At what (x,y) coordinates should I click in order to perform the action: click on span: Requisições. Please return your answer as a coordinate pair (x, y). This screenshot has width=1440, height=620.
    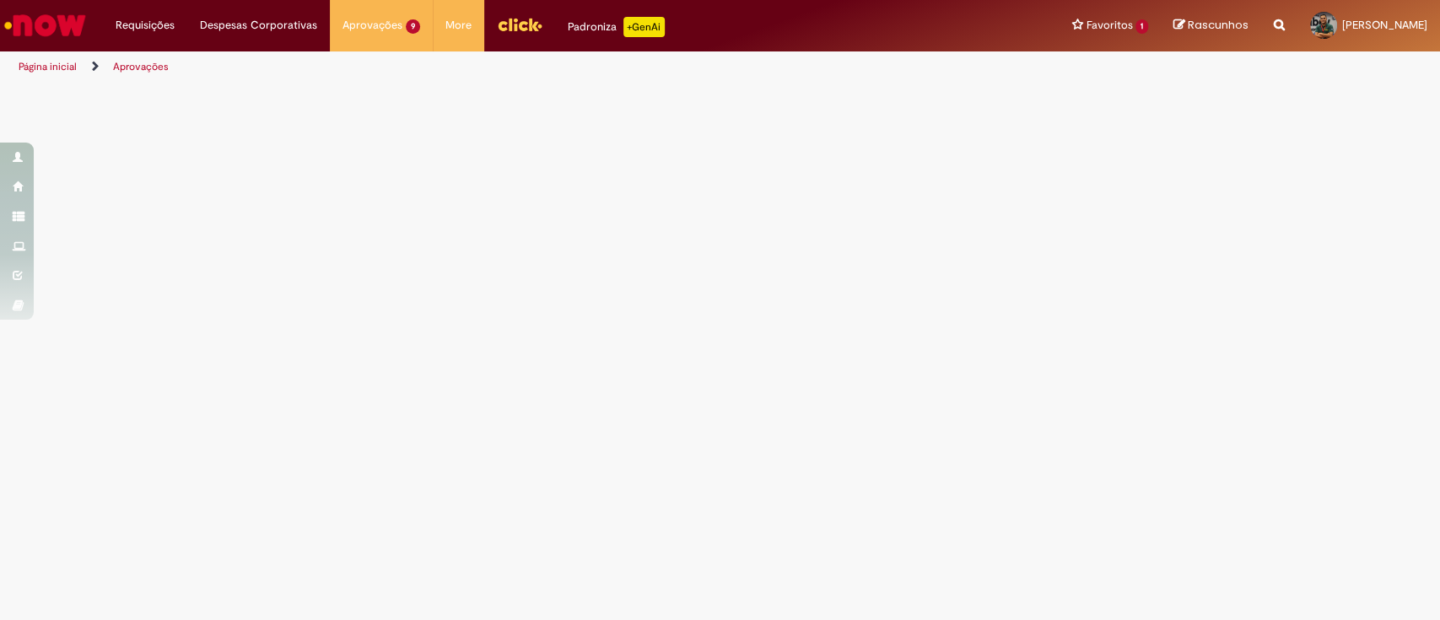
    Looking at the image, I should click on (145, 25).